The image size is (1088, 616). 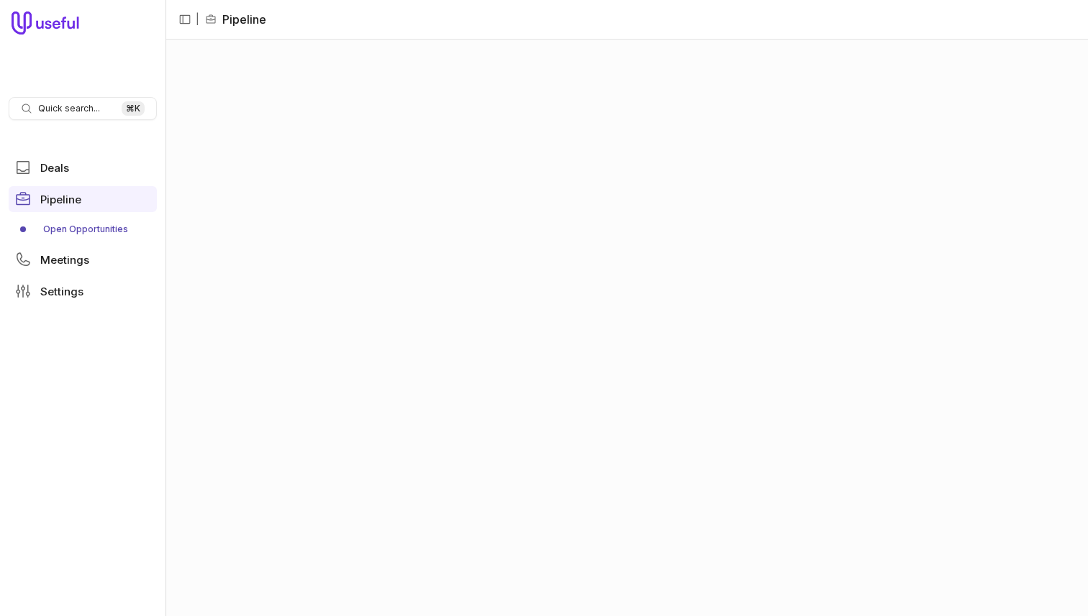 What do you see at coordinates (83, 199) in the screenshot?
I see `a: Pipeline` at bounding box center [83, 199].